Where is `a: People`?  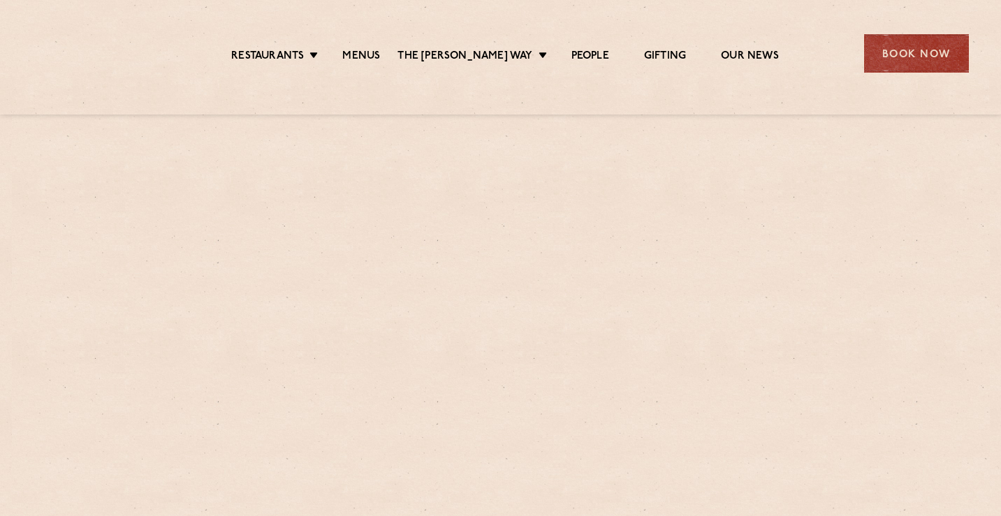 a: People is located at coordinates (590, 57).